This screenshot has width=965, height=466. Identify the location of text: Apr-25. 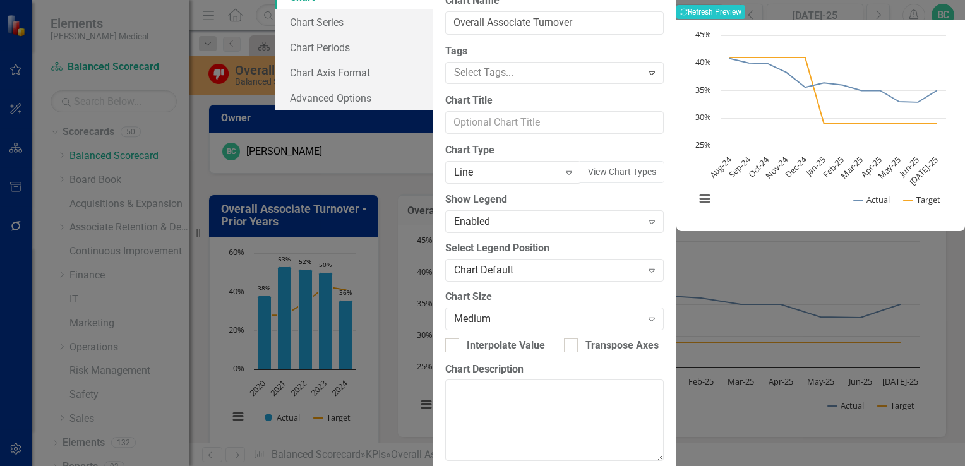
(871, 167).